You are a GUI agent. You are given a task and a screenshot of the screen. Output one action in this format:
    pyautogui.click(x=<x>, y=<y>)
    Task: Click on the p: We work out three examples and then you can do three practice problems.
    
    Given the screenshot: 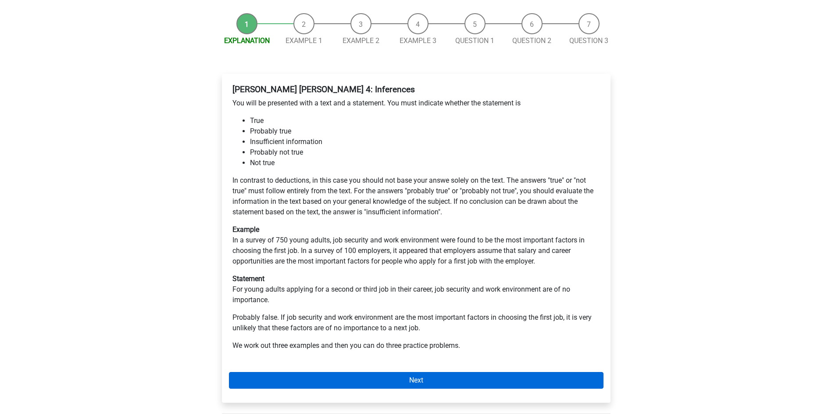 What is the action you would take?
    pyautogui.click(x=416, y=345)
    